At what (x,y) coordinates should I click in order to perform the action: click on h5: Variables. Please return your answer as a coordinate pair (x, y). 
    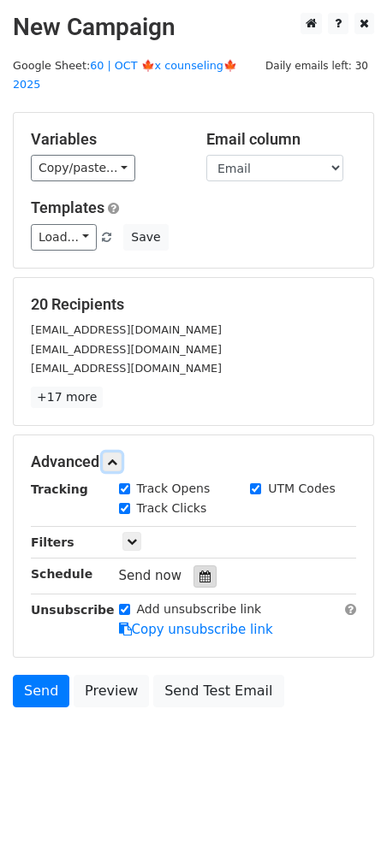
    Looking at the image, I should click on (105, 139).